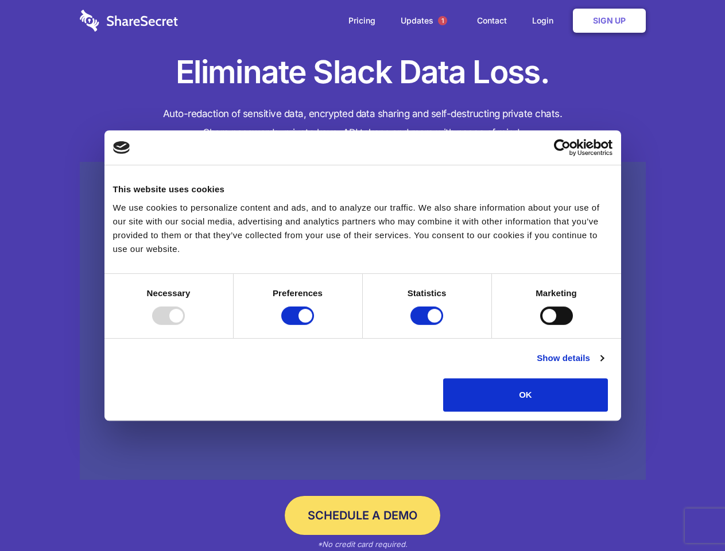 Image resolution: width=725 pixels, height=551 pixels. I want to click on strong: Marketing, so click(556, 293).